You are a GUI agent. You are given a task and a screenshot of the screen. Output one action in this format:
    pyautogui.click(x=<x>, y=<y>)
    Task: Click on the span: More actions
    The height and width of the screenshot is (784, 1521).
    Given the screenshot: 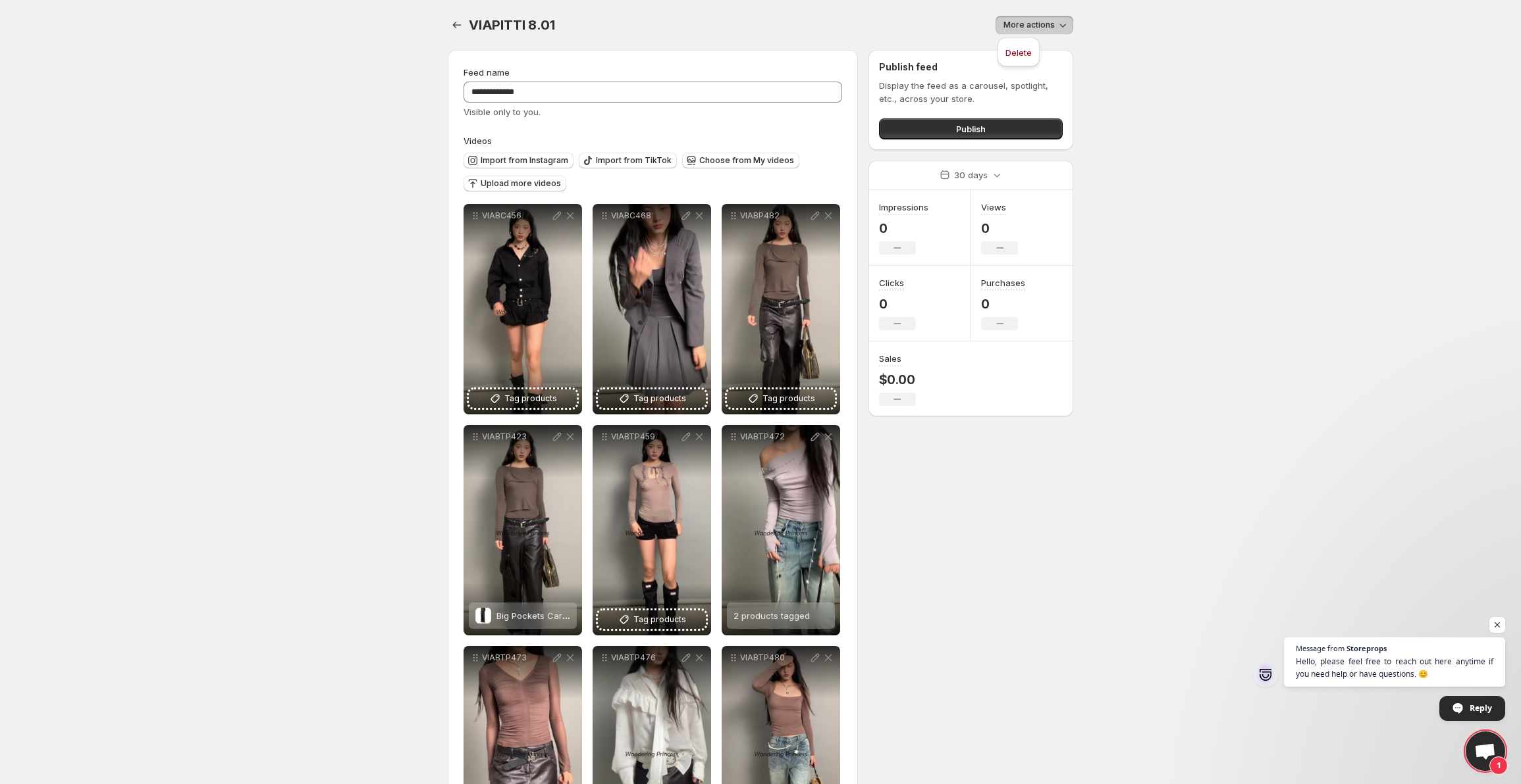 What is the action you would take?
    pyautogui.click(x=1029, y=25)
    